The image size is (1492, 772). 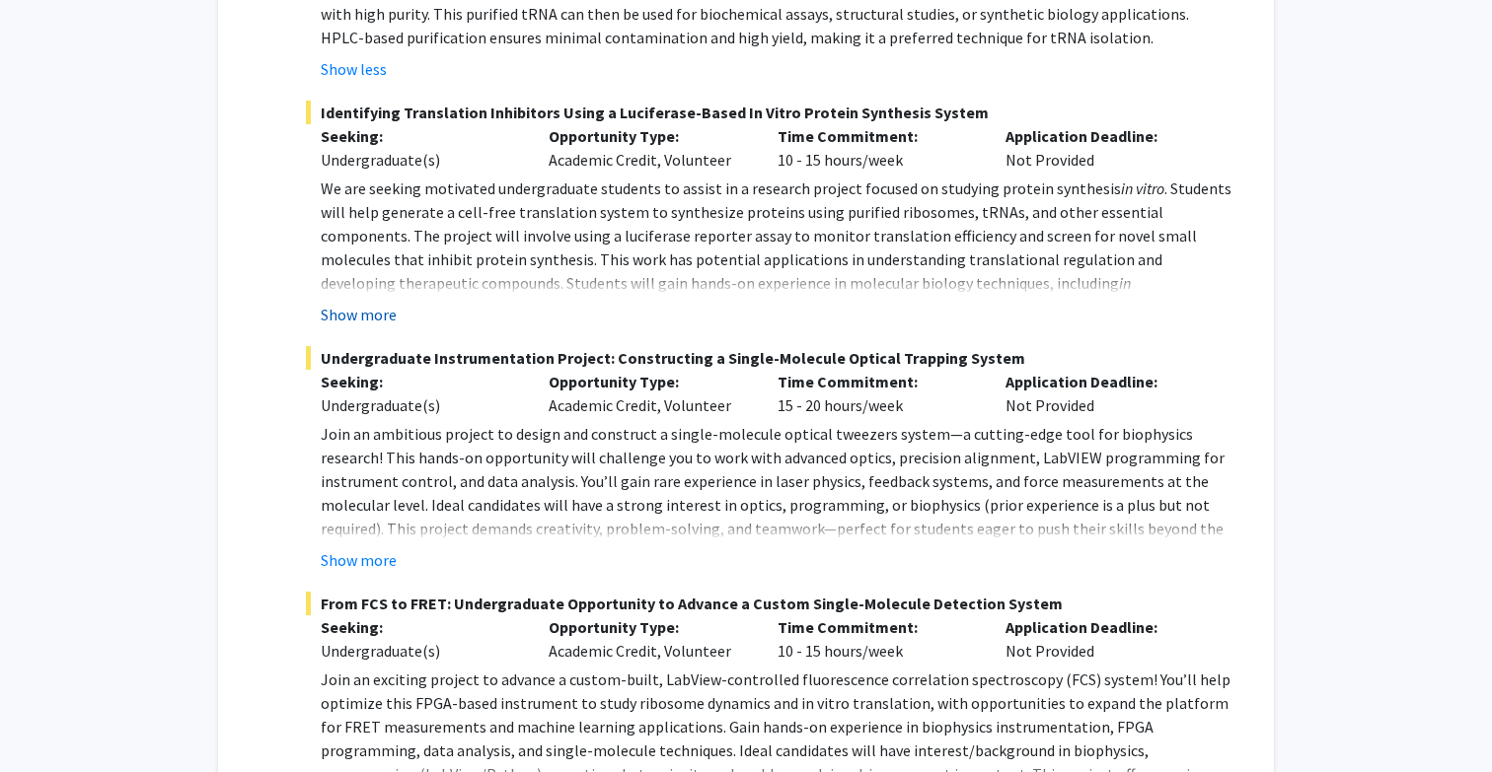 I want to click on span: From FCS to FRET: Undergraduate Opportunity to Advance a Custom Single-Molecule Detection System, so click(x=769, y=604).